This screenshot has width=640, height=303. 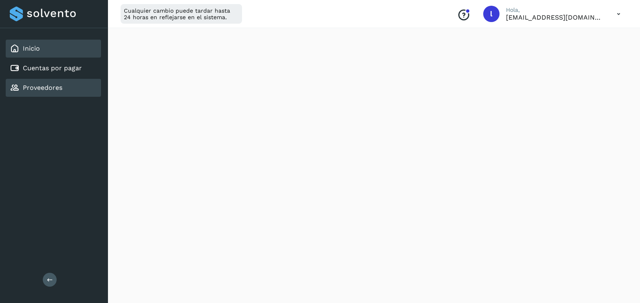 What do you see at coordinates (555, 17) in the screenshot?
I see `p: luisfgonzalez@solgic.mx` at bounding box center [555, 17].